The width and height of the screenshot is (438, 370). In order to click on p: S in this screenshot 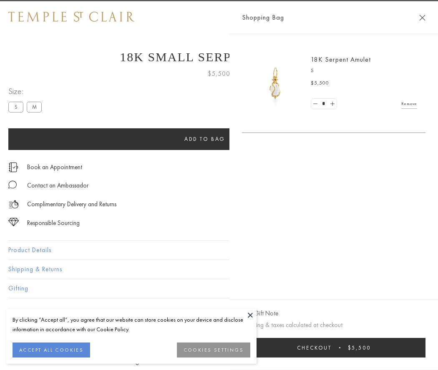, I will do `click(364, 71)`.